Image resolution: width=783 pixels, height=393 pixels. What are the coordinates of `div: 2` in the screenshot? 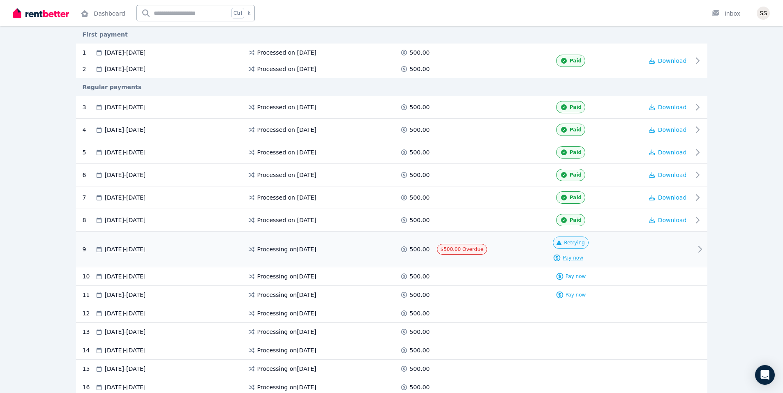 It's located at (89, 69).